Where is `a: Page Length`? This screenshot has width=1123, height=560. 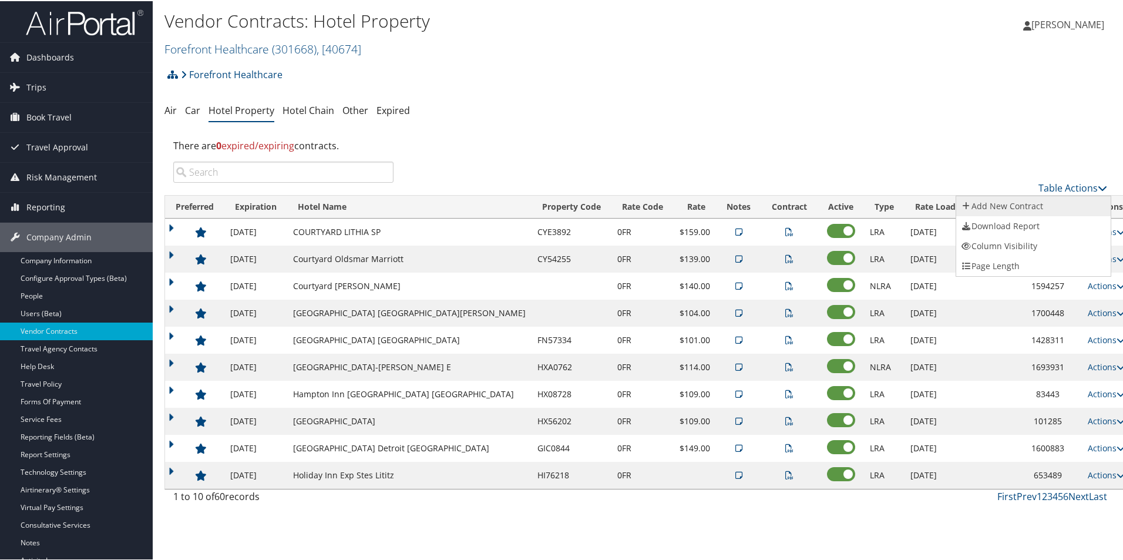 a: Page Length is located at coordinates (1033, 265).